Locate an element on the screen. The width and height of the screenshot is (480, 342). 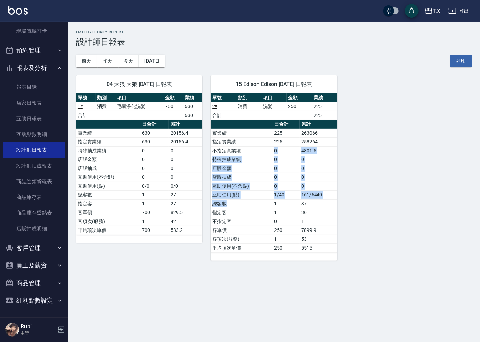
button: 今天 is located at coordinates (129, 61).